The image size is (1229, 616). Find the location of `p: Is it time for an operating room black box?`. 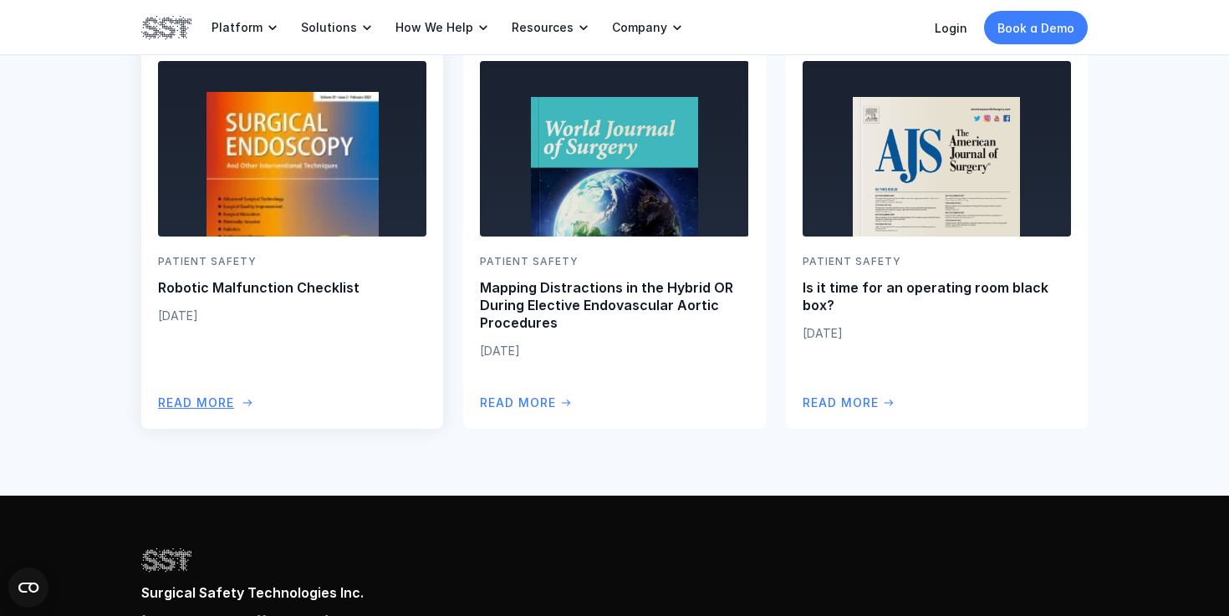

p: Is it time for an operating room black box? is located at coordinates (936, 297).